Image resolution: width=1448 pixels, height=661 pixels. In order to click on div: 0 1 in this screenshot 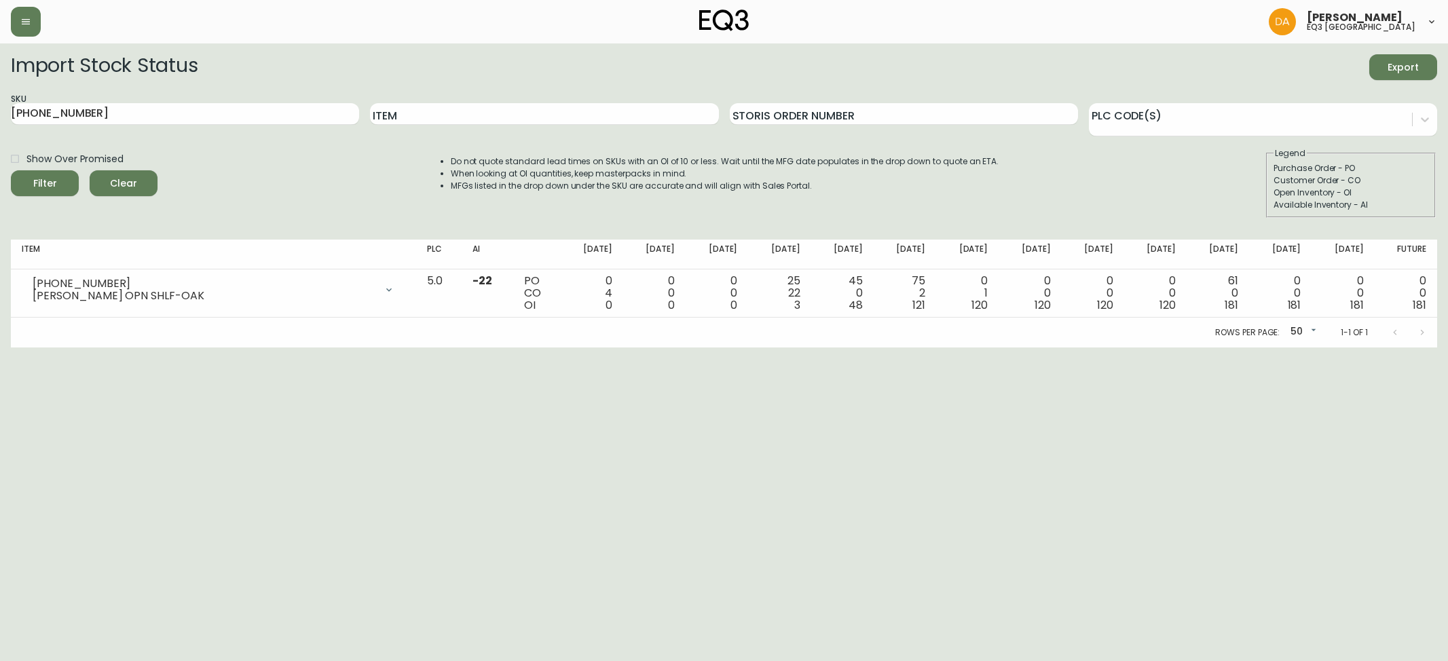, I will do `click(967, 293)`.